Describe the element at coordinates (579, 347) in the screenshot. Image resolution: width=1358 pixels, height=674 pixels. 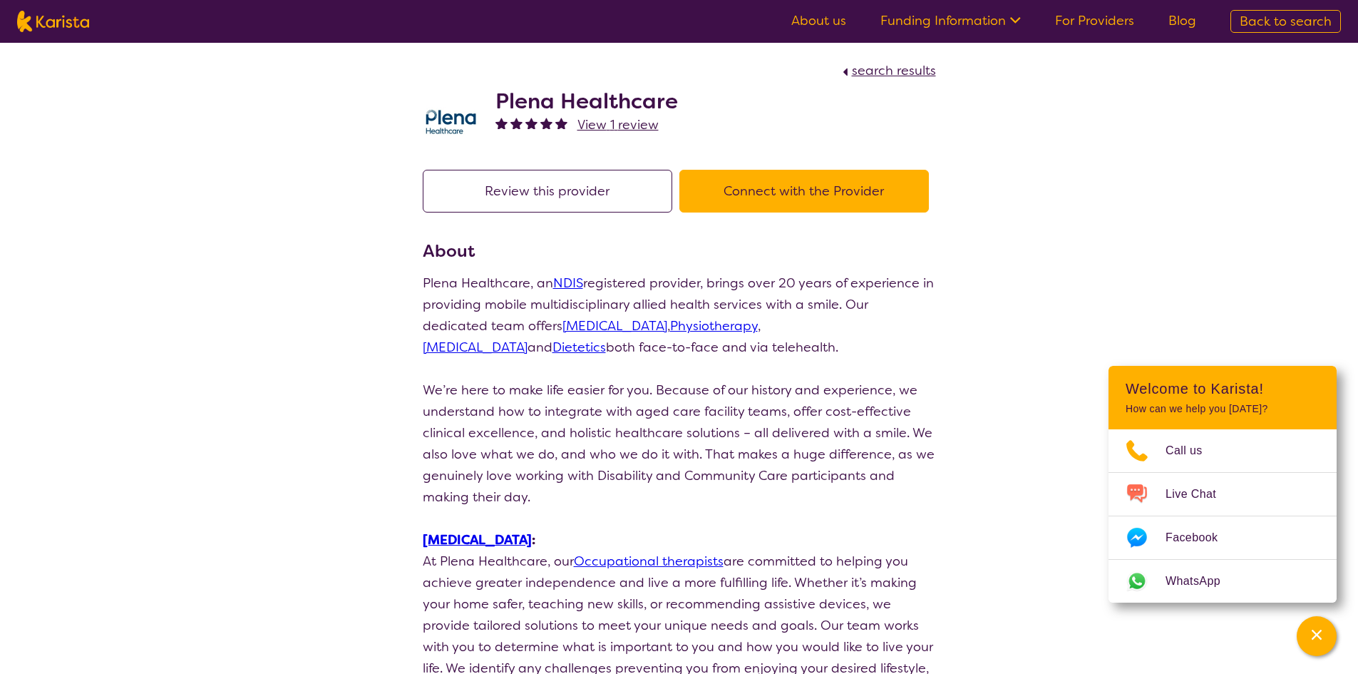
I see `a: Dietetics` at that location.